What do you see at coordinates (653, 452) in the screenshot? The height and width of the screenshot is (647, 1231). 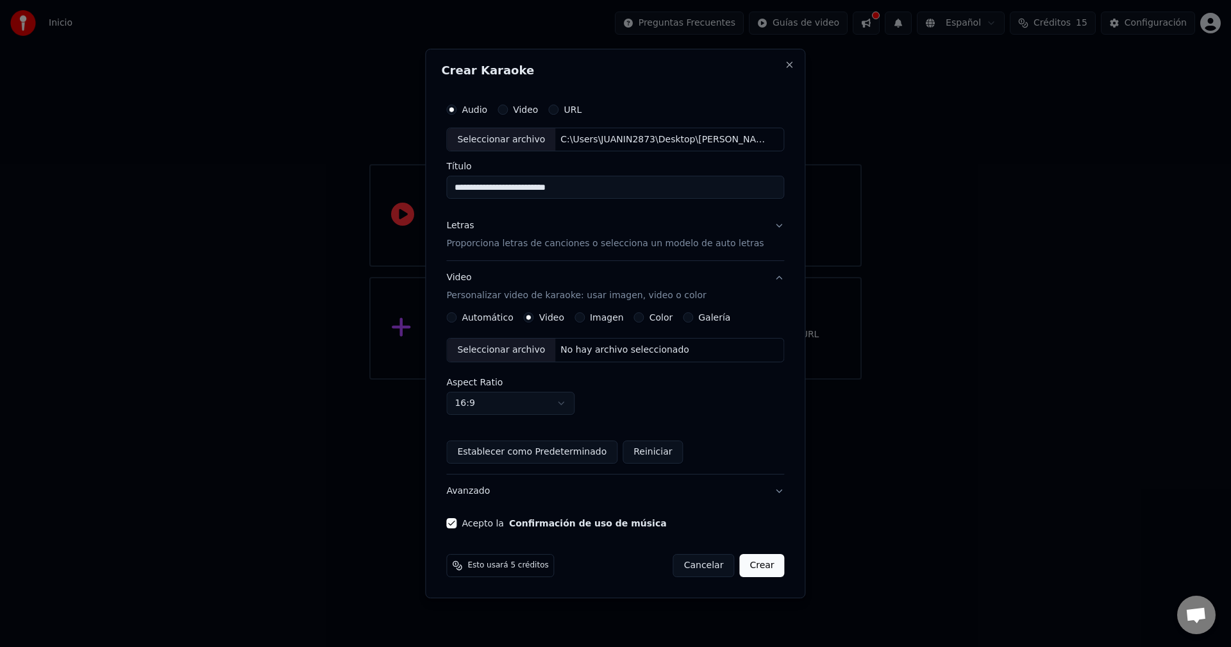 I see `button: Reiniciar` at bounding box center [653, 452].